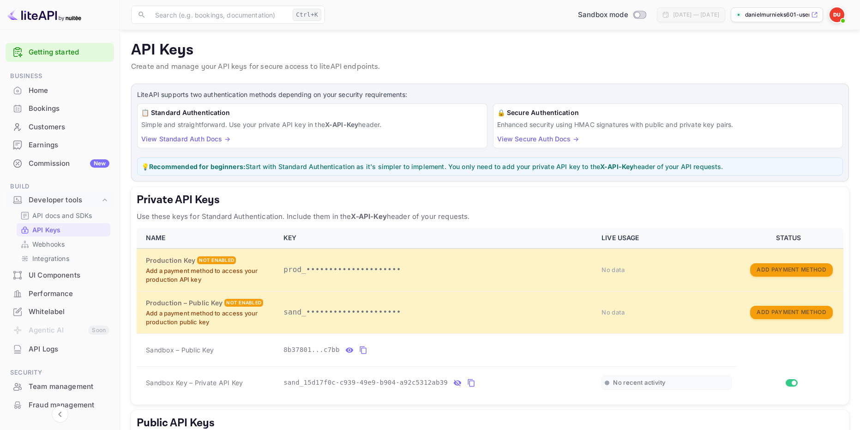 This screenshot has width=860, height=430. What do you see at coordinates (60, 373) in the screenshot?
I see `span: Security` at bounding box center [60, 373].